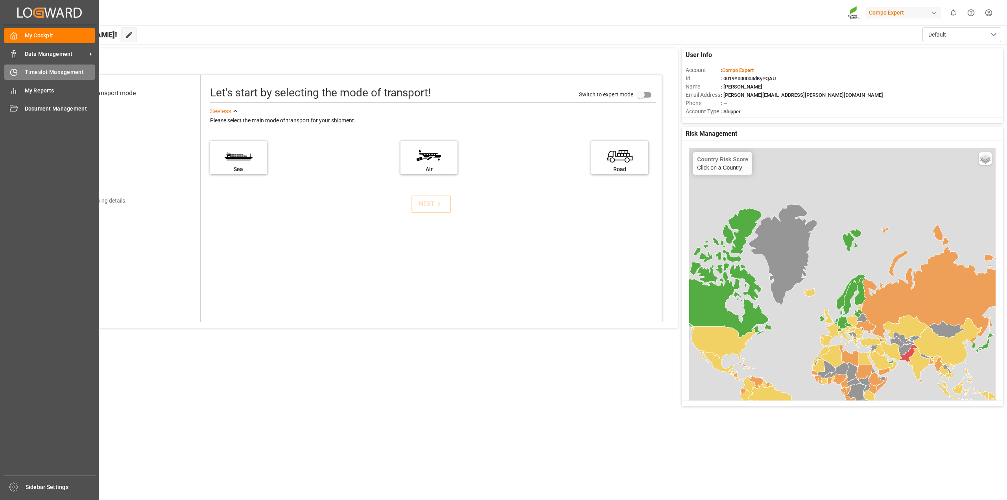 The width and height of the screenshot is (1007, 500). I want to click on span: Risk Management, so click(711, 134).